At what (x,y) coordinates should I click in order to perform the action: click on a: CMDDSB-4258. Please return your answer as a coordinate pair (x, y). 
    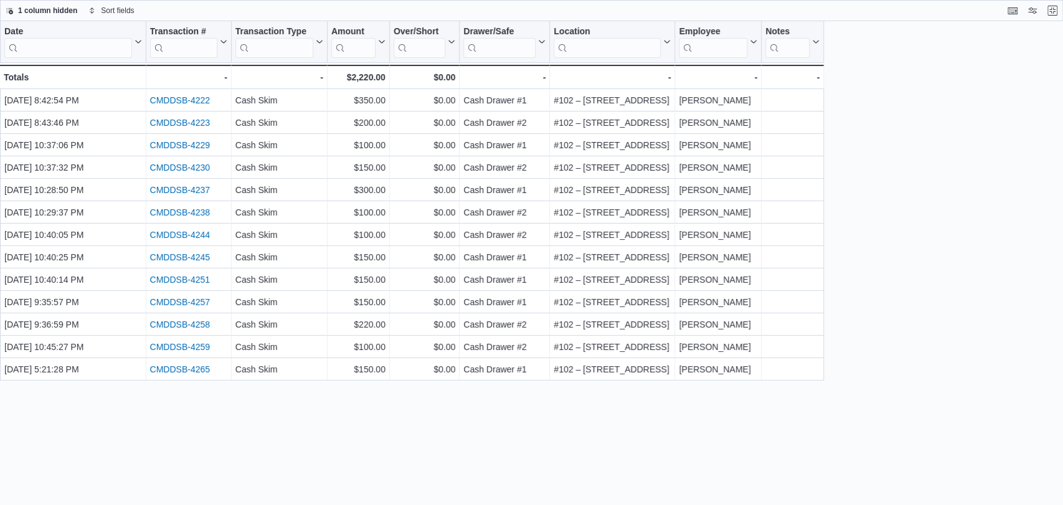
    Looking at the image, I should click on (180, 325).